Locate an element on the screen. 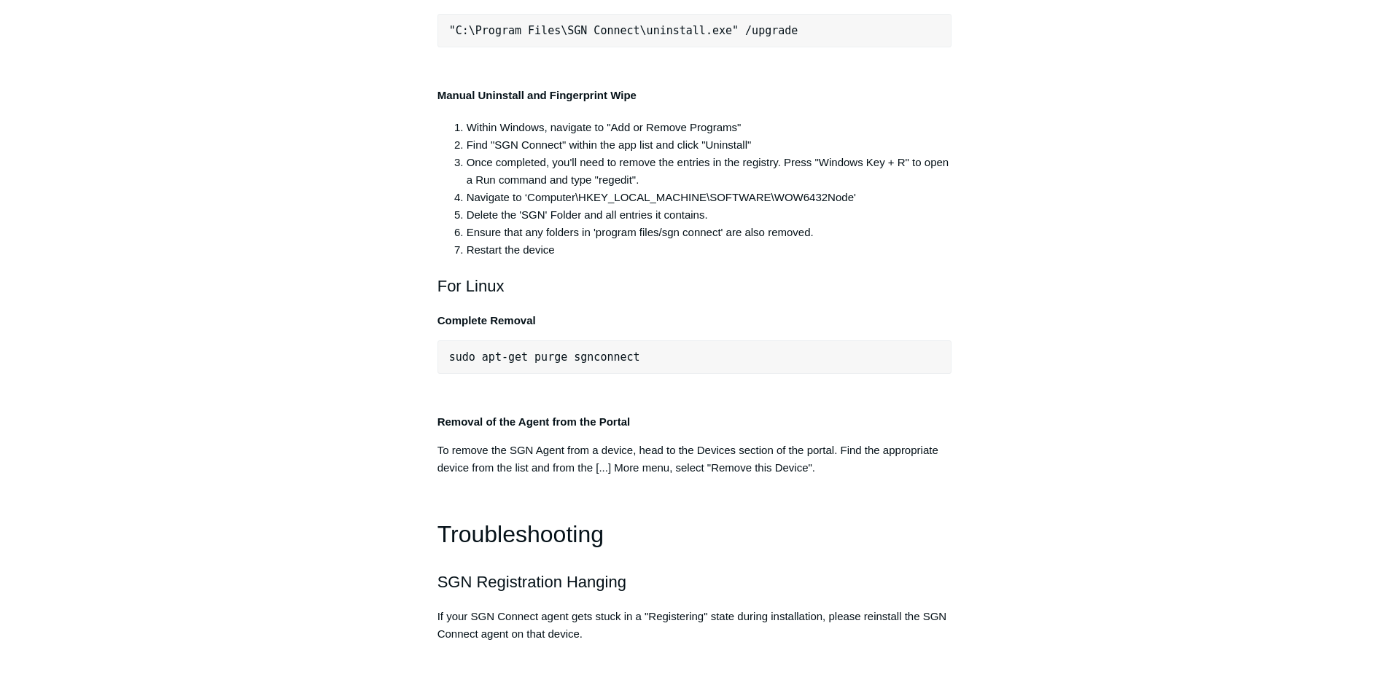 This screenshot has width=1389, height=677. span: If your SGN Connect agent gets stuck in a "Registering" state during installation, please reinsta... is located at coordinates (692, 625).